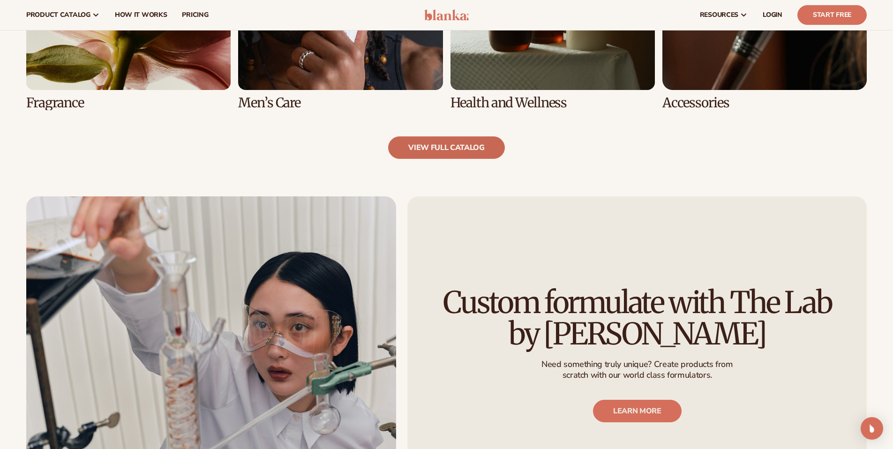 This screenshot has width=893, height=449. What do you see at coordinates (141, 15) in the screenshot?
I see `span: How It Works` at bounding box center [141, 15].